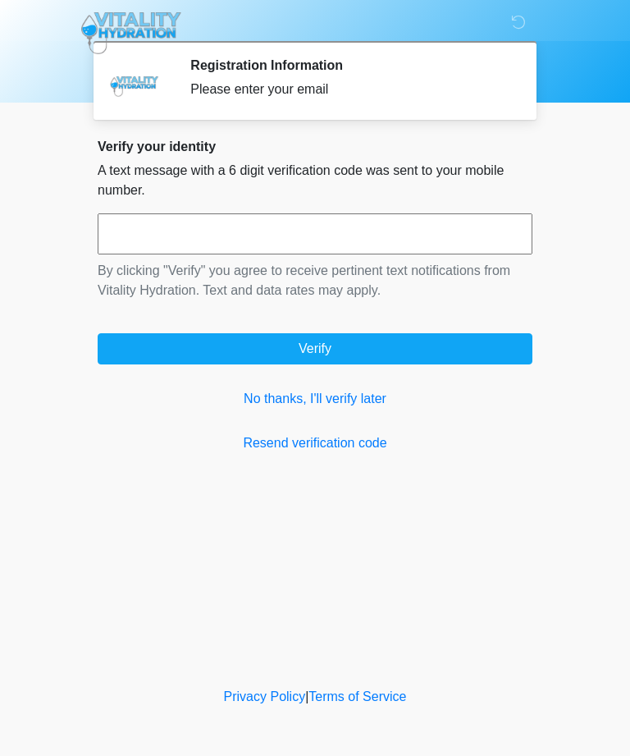 This screenshot has height=756, width=630. I want to click on a: No thanks, I'll verify later, so click(315, 399).